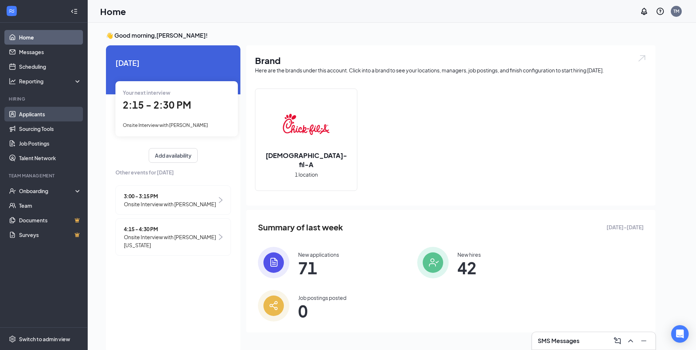 Image resolution: width=696 pixels, height=350 pixels. I want to click on div: New hires, so click(469, 254).